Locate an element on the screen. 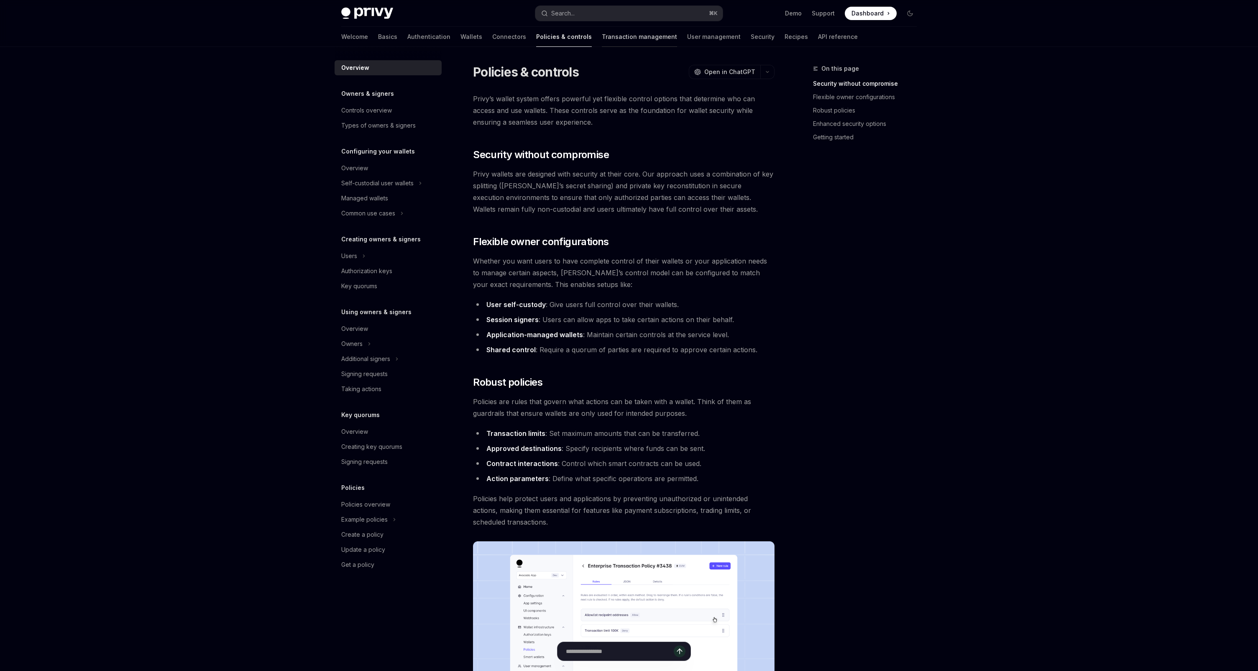 The width and height of the screenshot is (1258, 671). li: : Maintain certain controls at the service level. is located at coordinates (624, 335).